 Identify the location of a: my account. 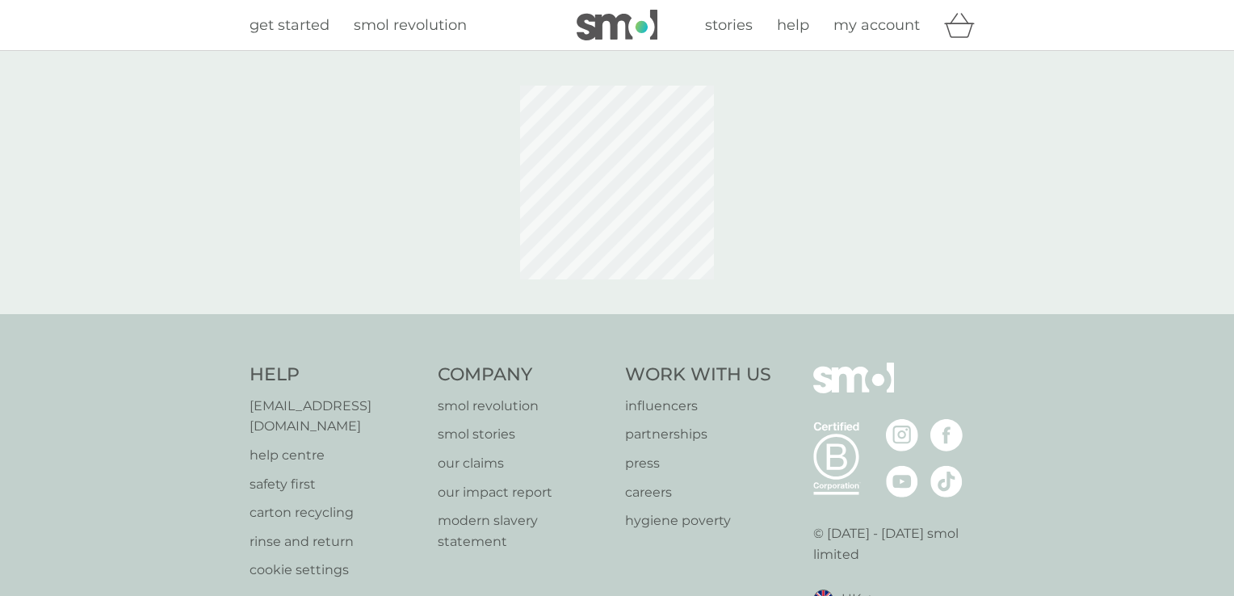
(876, 25).